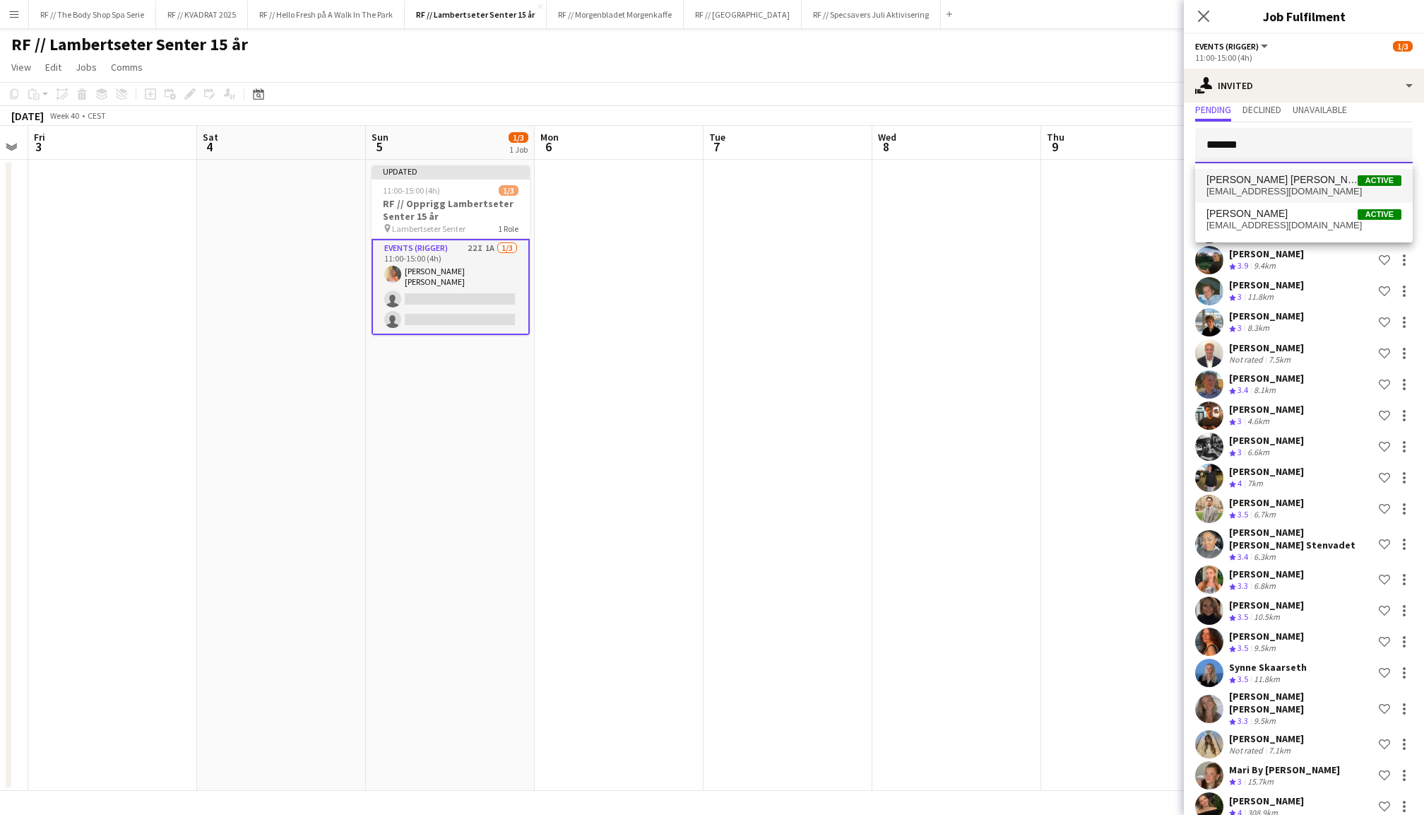 This screenshot has width=1424, height=815. I want to click on div: Synne Skaarseth, so click(1268, 667).